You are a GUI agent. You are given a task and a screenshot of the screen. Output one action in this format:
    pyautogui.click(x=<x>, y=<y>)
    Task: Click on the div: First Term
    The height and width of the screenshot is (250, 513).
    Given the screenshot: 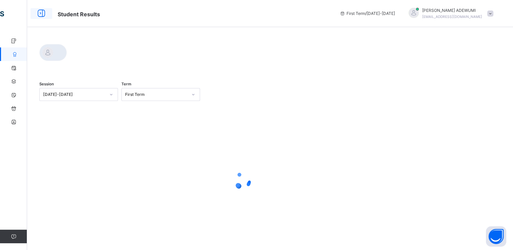 What is the action you would take?
    pyautogui.click(x=156, y=95)
    